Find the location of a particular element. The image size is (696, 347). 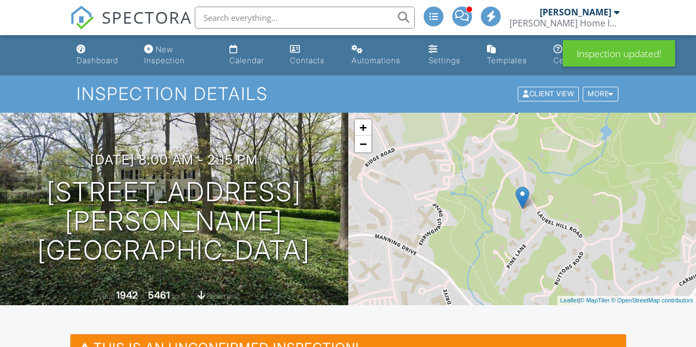

input: Search everything... is located at coordinates (305, 18).